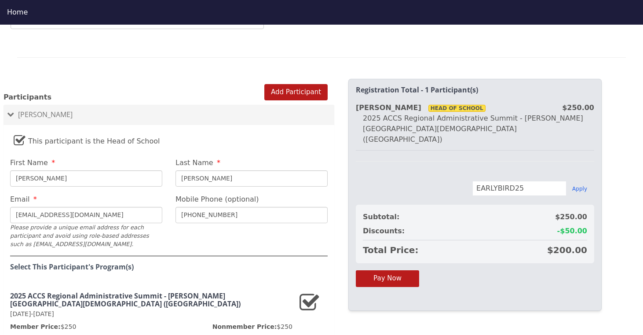 The image size is (643, 335). I want to click on span: Subtotal:, so click(381, 217).